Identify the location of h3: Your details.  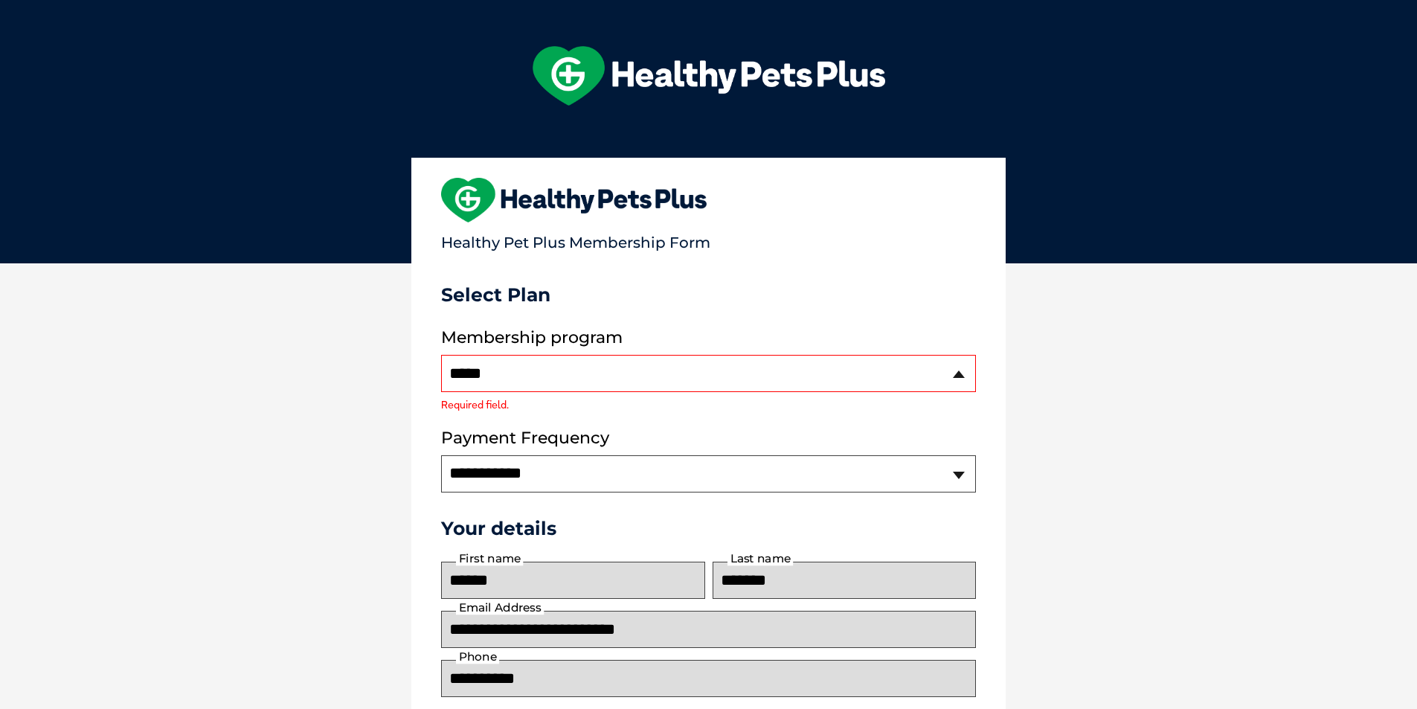
(708, 528).